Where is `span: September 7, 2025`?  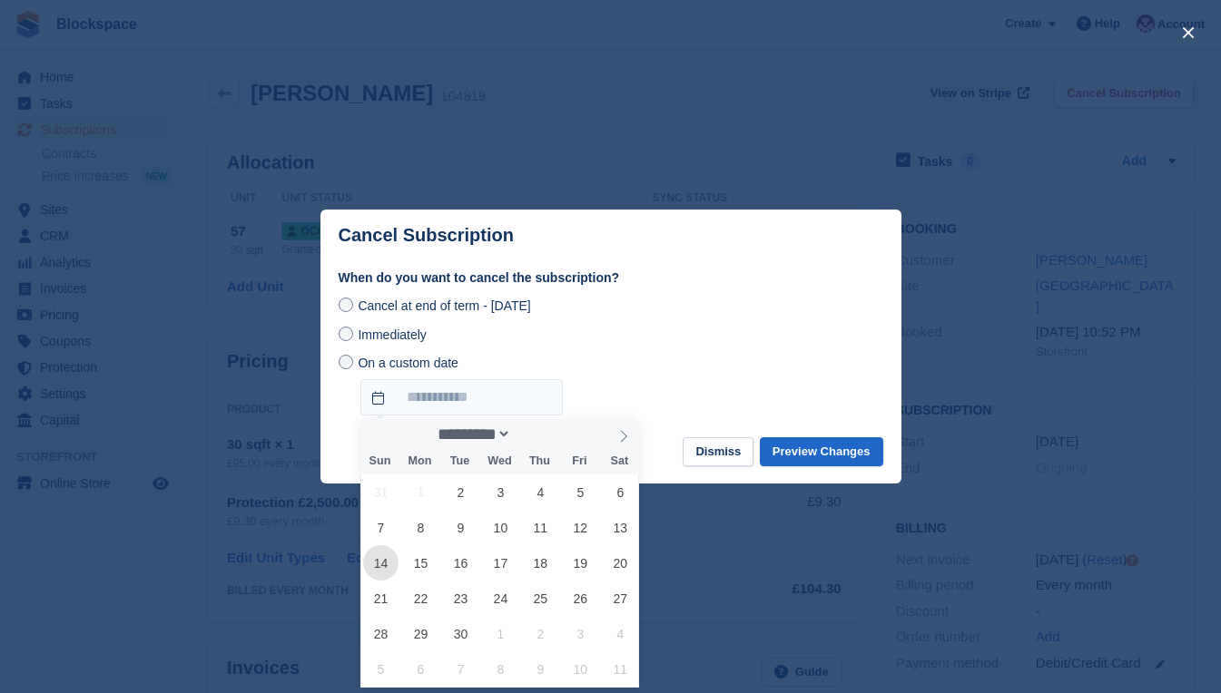
span: September 7, 2025 is located at coordinates (380, 527).